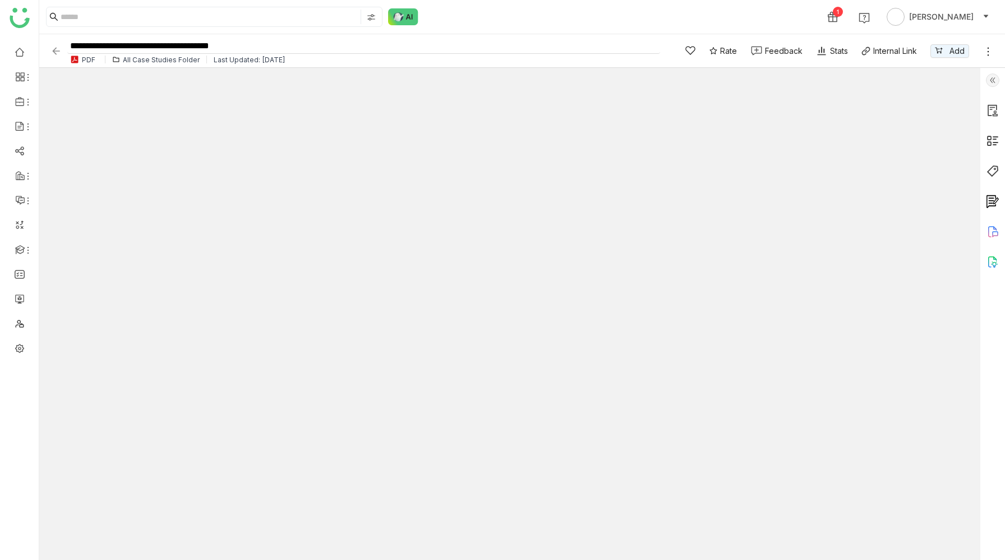 The image size is (1005, 560). I want to click on div: All Case Studies Folder, so click(161, 59).